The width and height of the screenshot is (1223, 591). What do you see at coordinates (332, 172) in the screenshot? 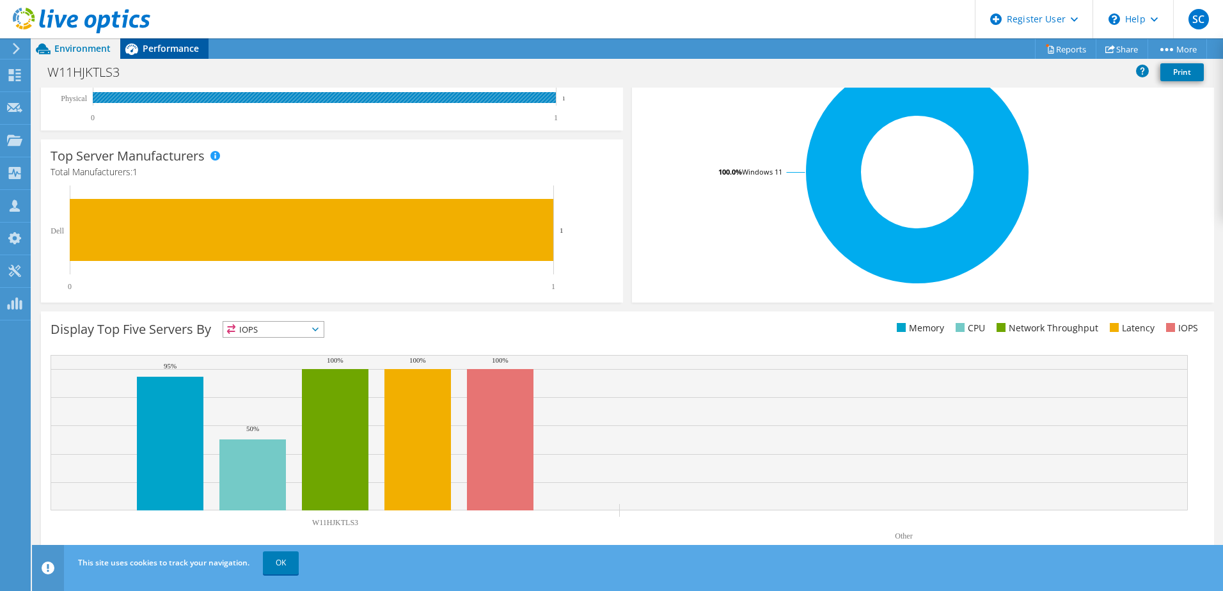
I see `h4: Total Manufacturers:` at bounding box center [332, 172].